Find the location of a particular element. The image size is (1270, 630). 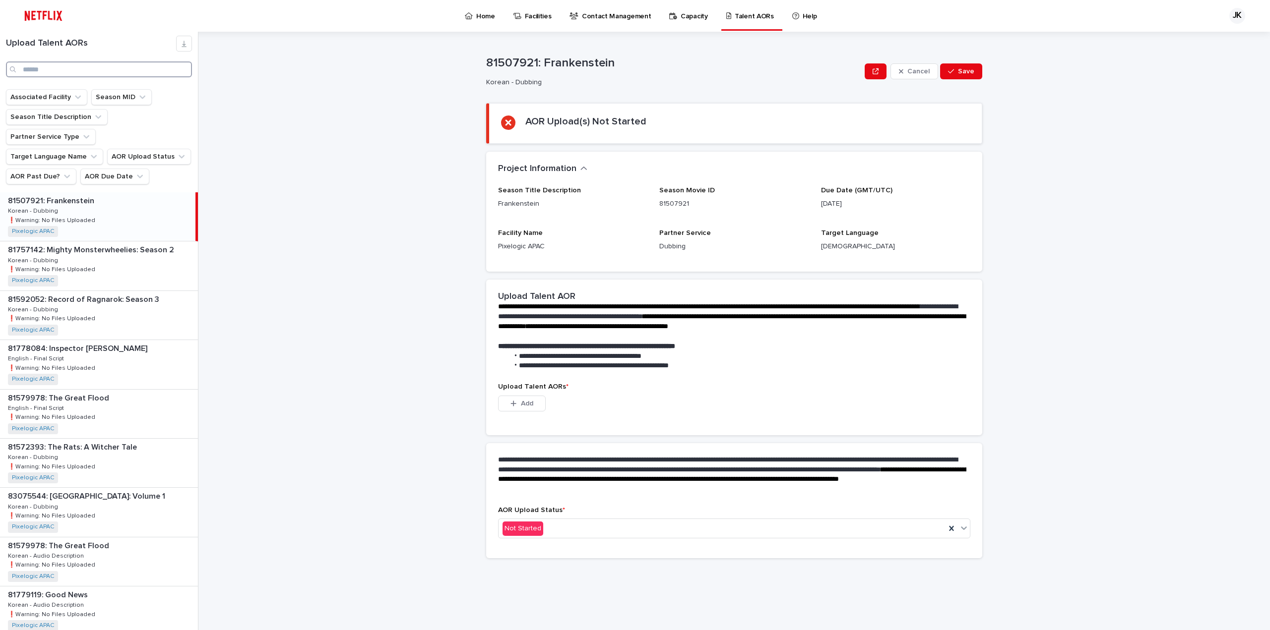

img: ifQbXi3ZQGMSEF7WDB7W is located at coordinates (43, 16).